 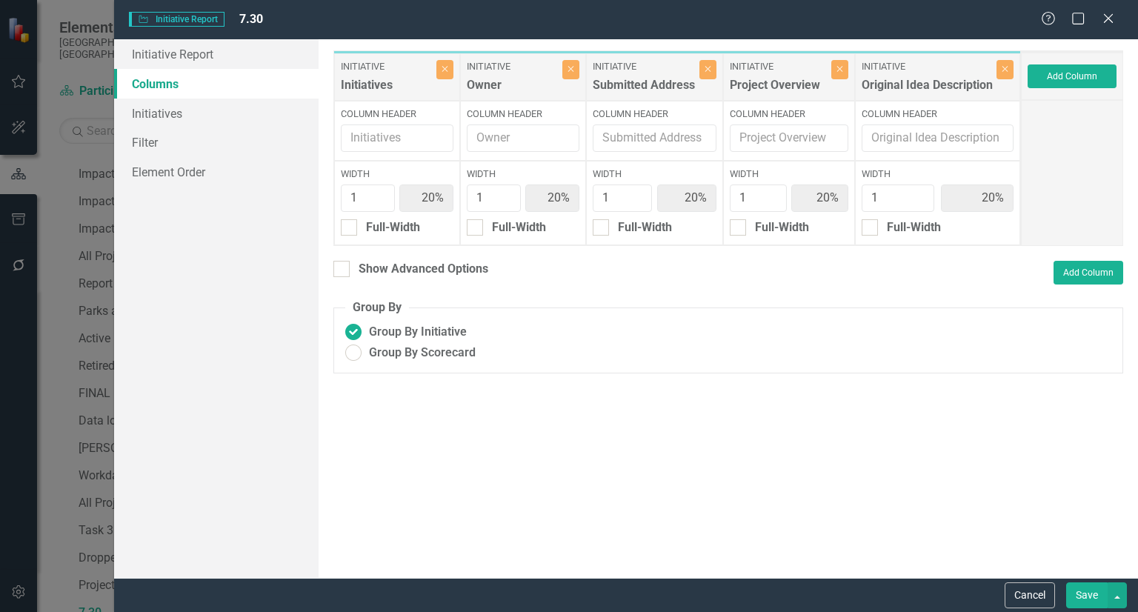 What do you see at coordinates (1030, 595) in the screenshot?
I see `button: Cancel` at bounding box center [1030, 595].